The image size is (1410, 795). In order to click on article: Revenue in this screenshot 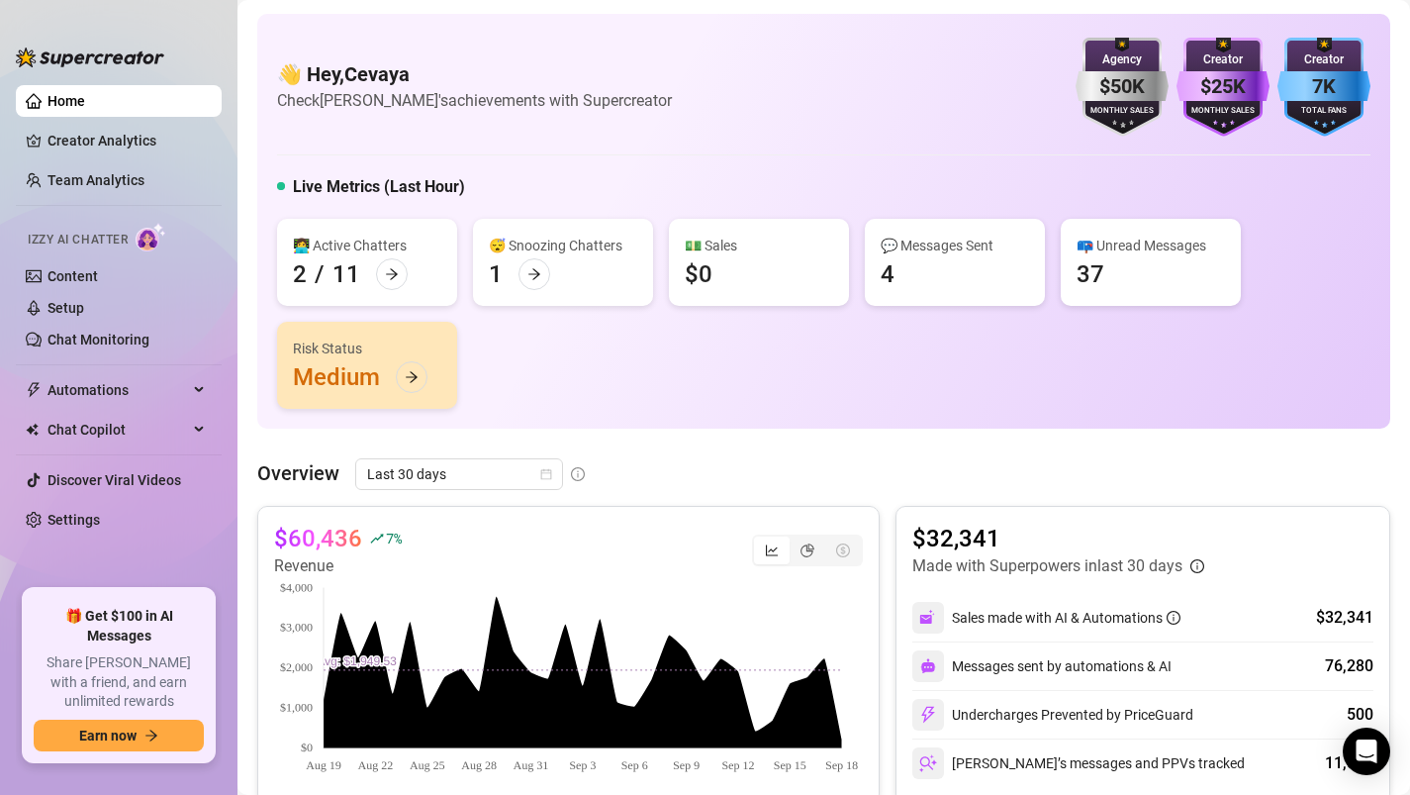, I will do `click(337, 566)`.